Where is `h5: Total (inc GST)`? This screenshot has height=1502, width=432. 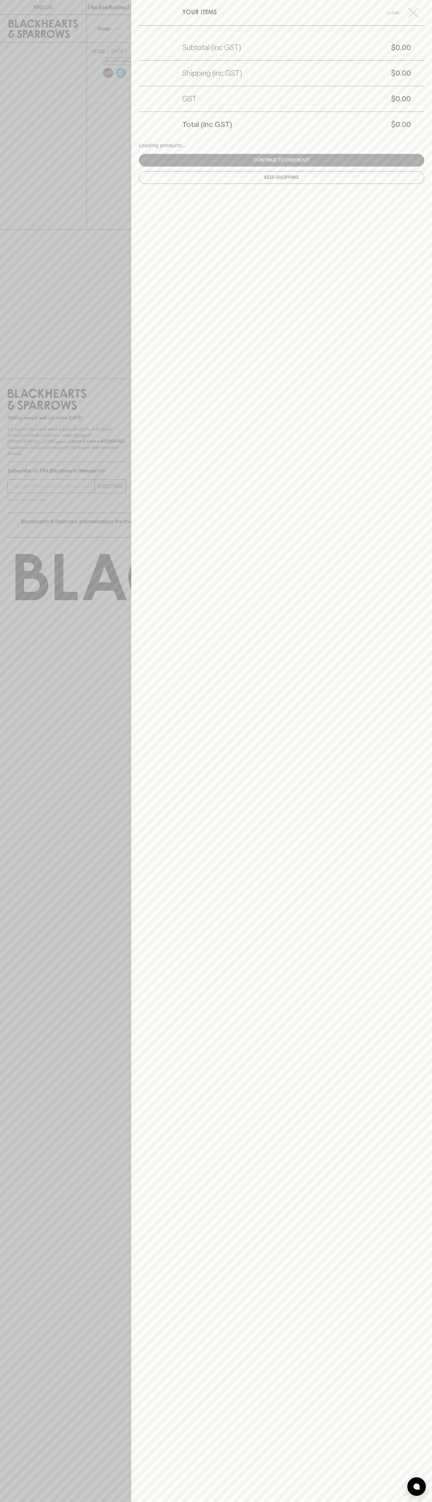 h5: Total (inc GST) is located at coordinates (207, 125).